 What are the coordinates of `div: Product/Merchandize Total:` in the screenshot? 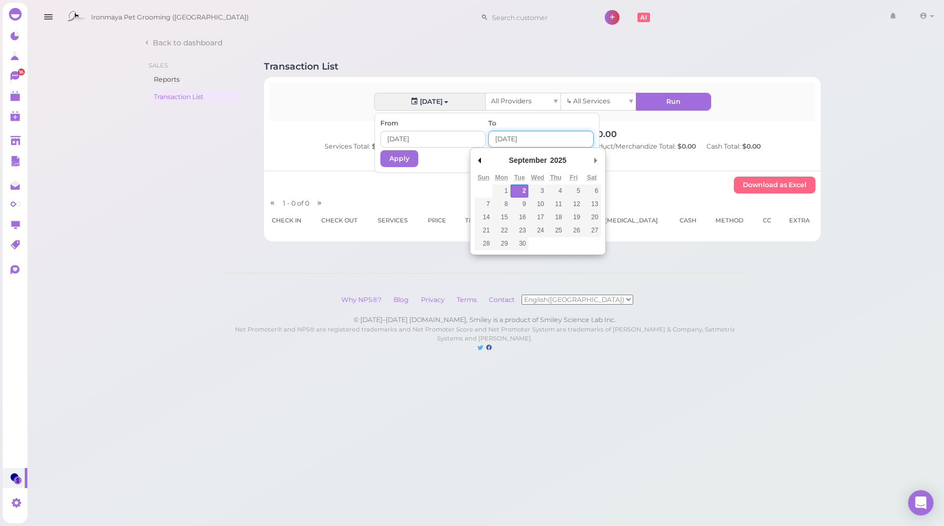 It's located at (641, 146).